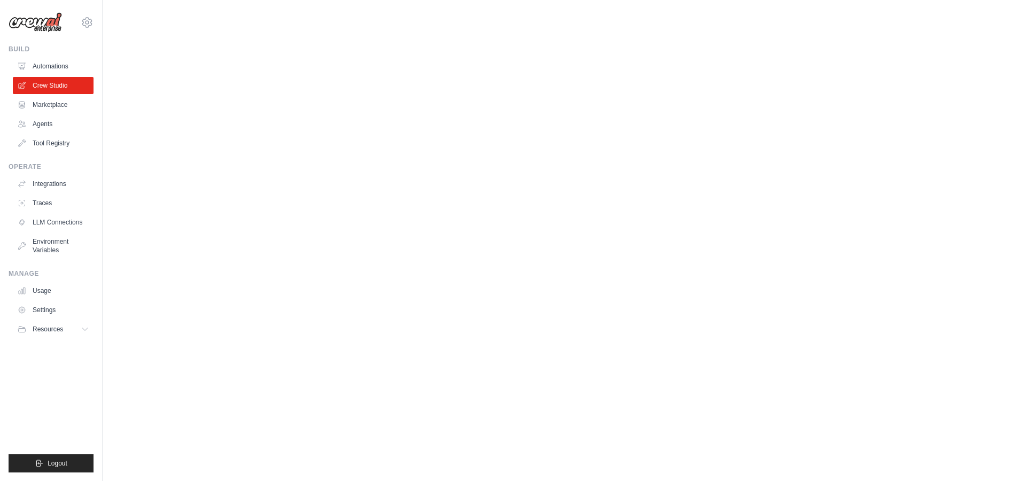 Image resolution: width=1026 pixels, height=481 pixels. I want to click on a: LLM Connections, so click(53, 222).